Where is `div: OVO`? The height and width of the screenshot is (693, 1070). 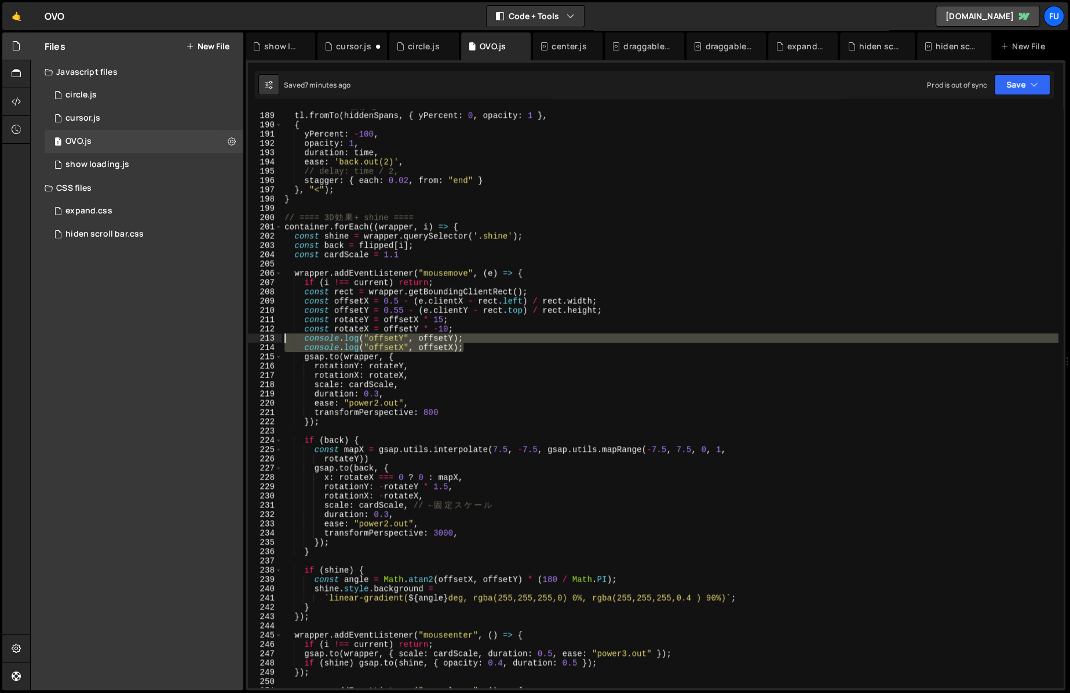
div: OVO is located at coordinates (54, 16).